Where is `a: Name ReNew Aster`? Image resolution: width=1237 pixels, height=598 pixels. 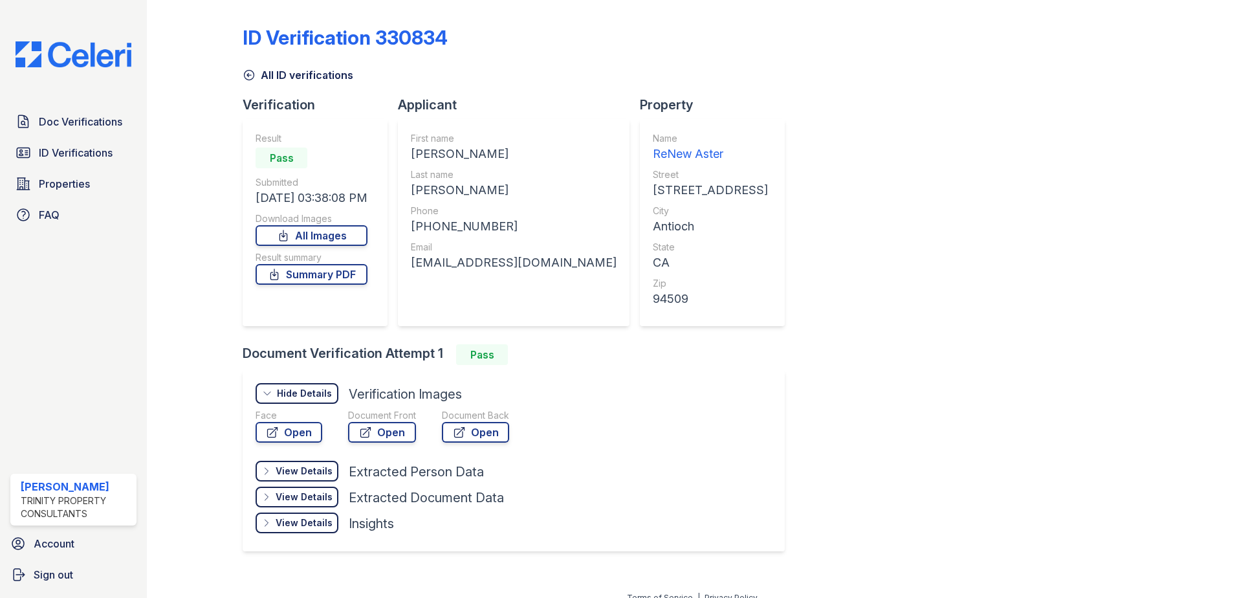 a: Name ReNew Aster is located at coordinates (710, 148).